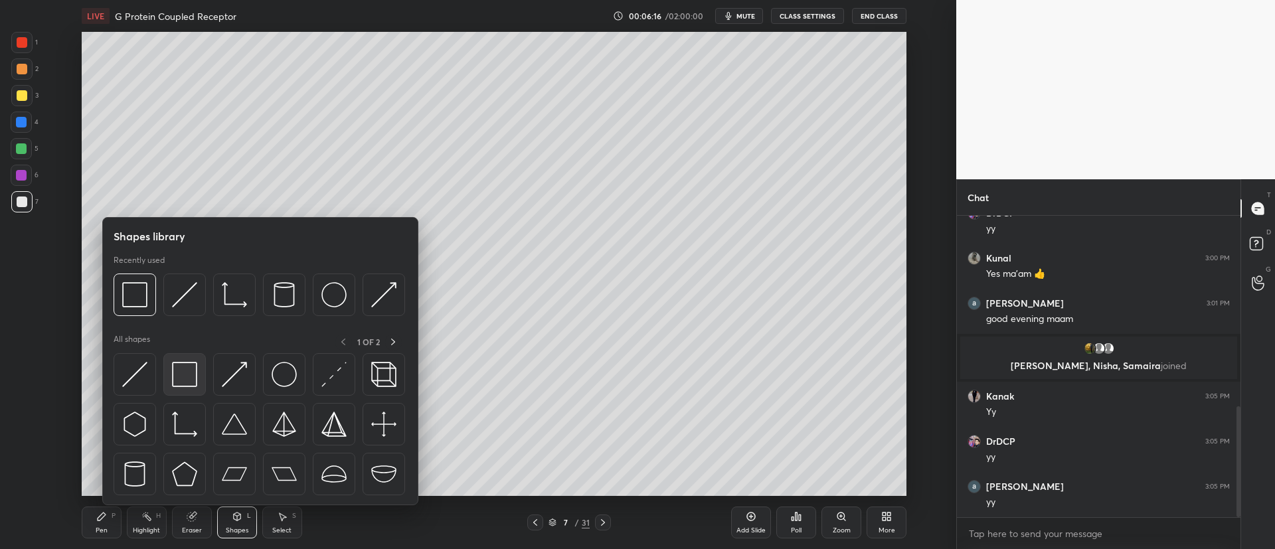  Describe the element at coordinates (974, 442) in the screenshot. I see `img: b3a95a5546134ed09af10c7c8539e58d.jpg` at that location.